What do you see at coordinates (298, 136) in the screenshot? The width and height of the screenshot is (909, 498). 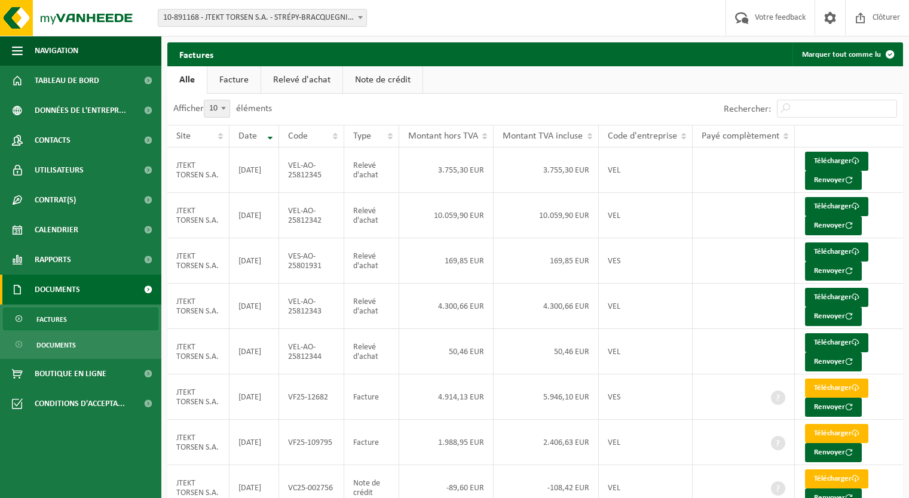 I see `span: Code` at bounding box center [298, 136].